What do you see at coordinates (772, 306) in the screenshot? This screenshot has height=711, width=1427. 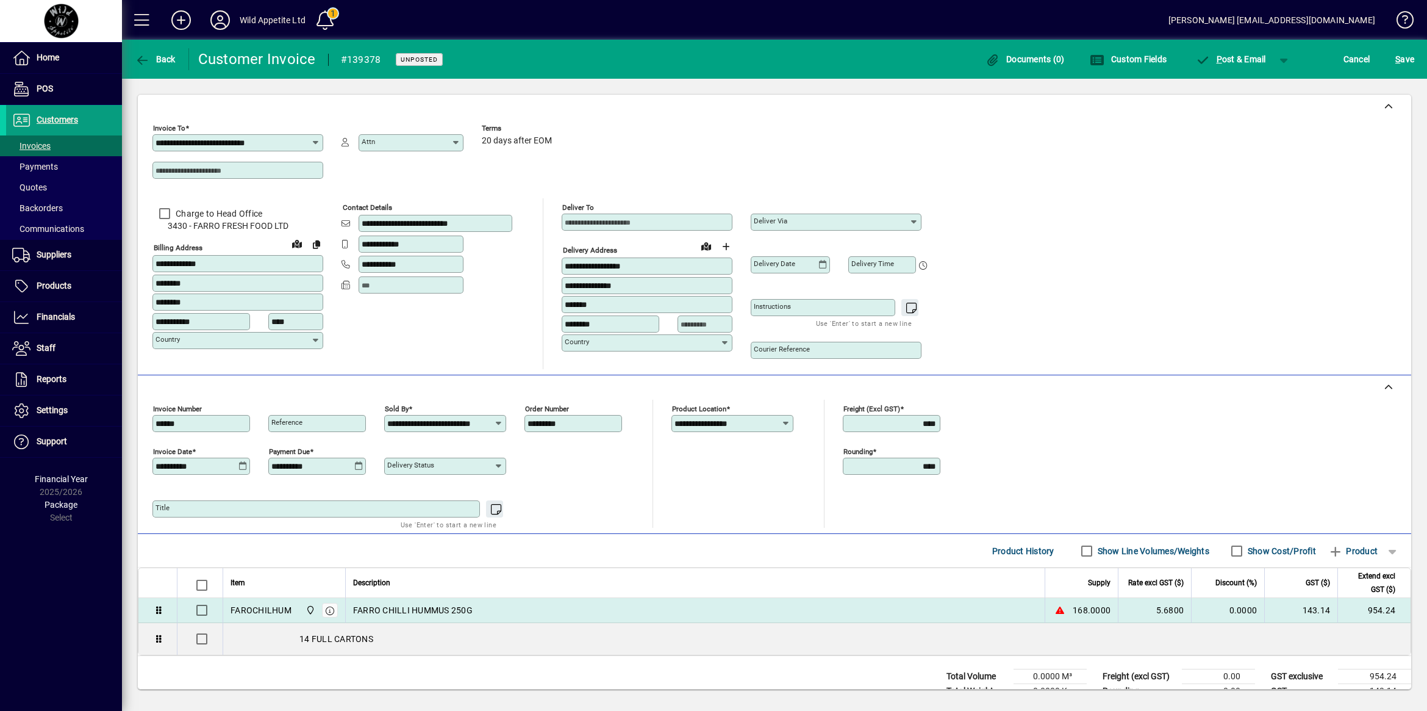 I see `mat-label: Instructions` at bounding box center [772, 306].